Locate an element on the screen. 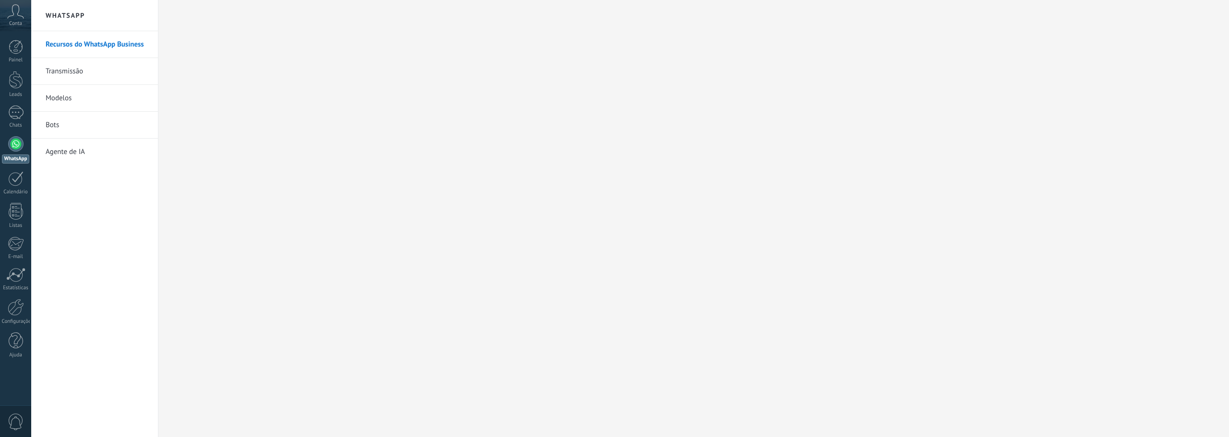 This screenshot has width=1229, height=437. div: Chats is located at coordinates (16, 125).